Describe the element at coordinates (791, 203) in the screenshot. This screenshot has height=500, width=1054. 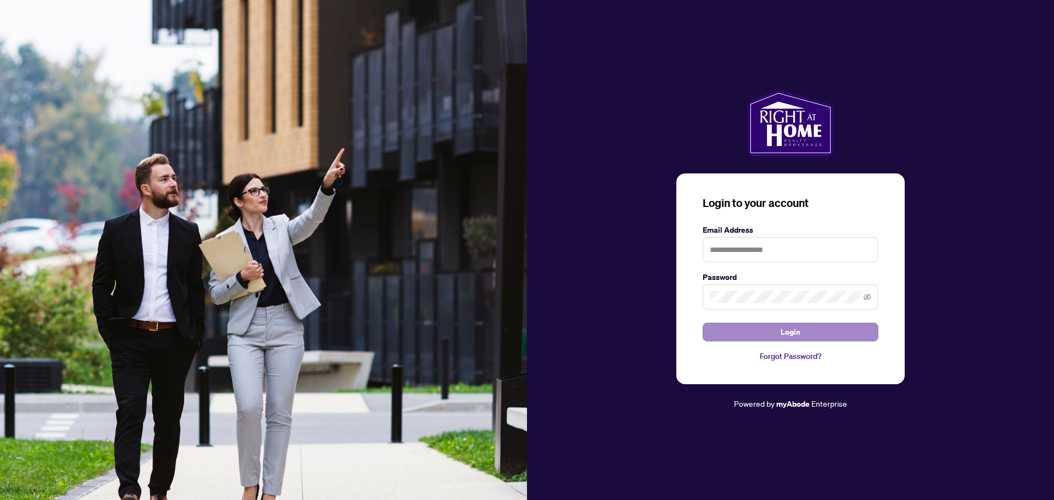
I see `h3: Login to your account` at that location.